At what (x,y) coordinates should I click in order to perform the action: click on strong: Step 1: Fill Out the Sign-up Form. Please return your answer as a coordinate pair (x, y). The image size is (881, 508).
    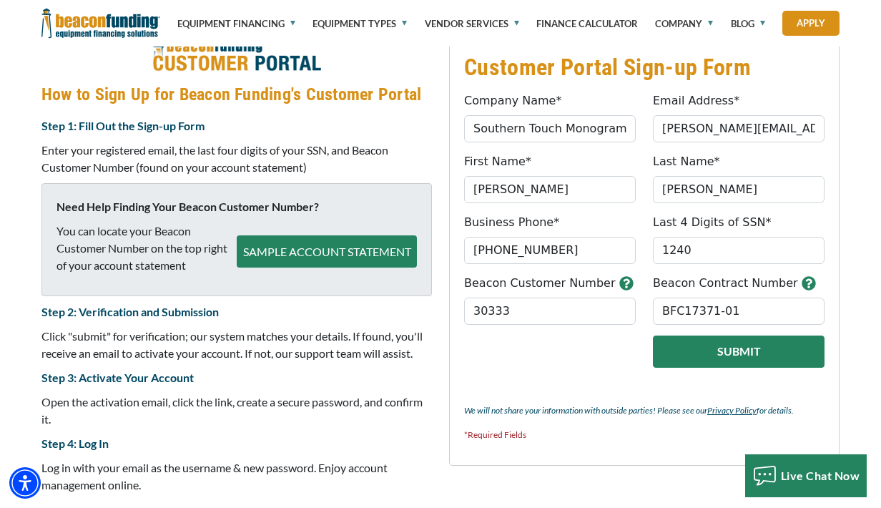
    Looking at the image, I should click on (123, 125).